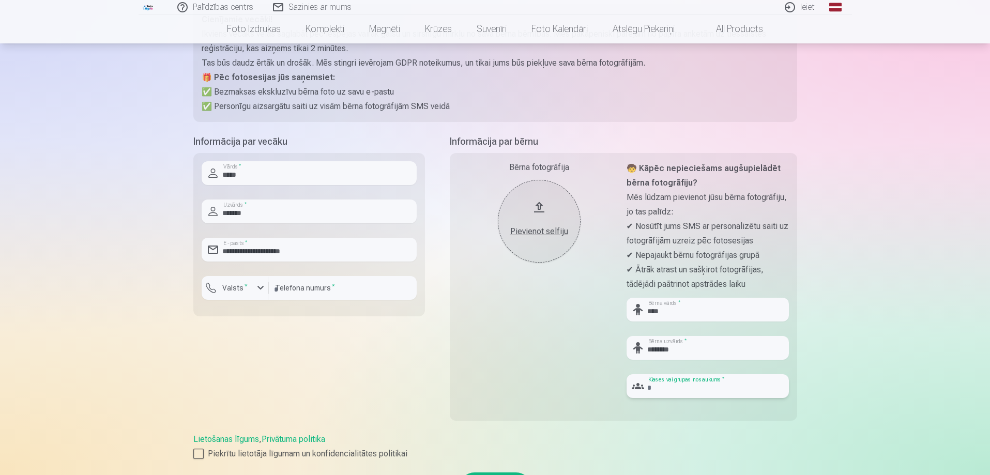 Image resolution: width=990 pixels, height=475 pixels. What do you see at coordinates (325, 29) in the screenshot?
I see `a: Komplekti` at bounding box center [325, 29].